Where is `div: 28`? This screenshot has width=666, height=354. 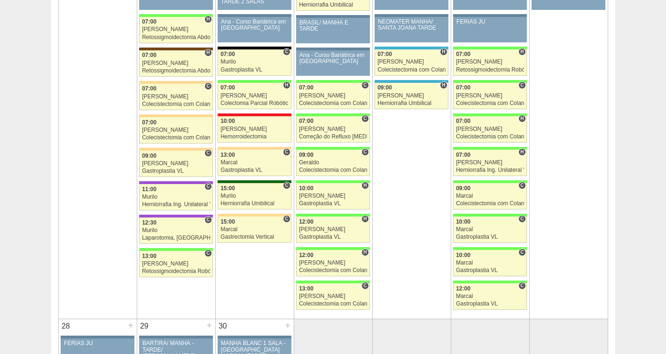 div: 28 is located at coordinates (66, 326).